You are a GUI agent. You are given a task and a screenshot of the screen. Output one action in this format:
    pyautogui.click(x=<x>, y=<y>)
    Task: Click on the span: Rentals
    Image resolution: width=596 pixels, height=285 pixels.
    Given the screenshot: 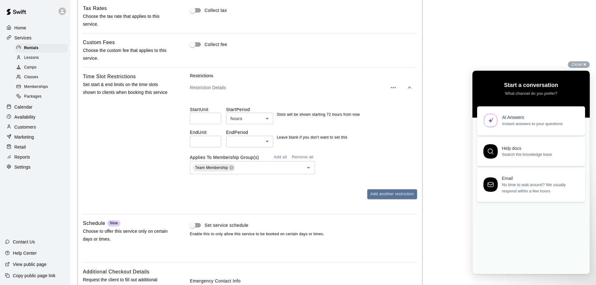 What is the action you would take?
    pyautogui.click(x=31, y=48)
    